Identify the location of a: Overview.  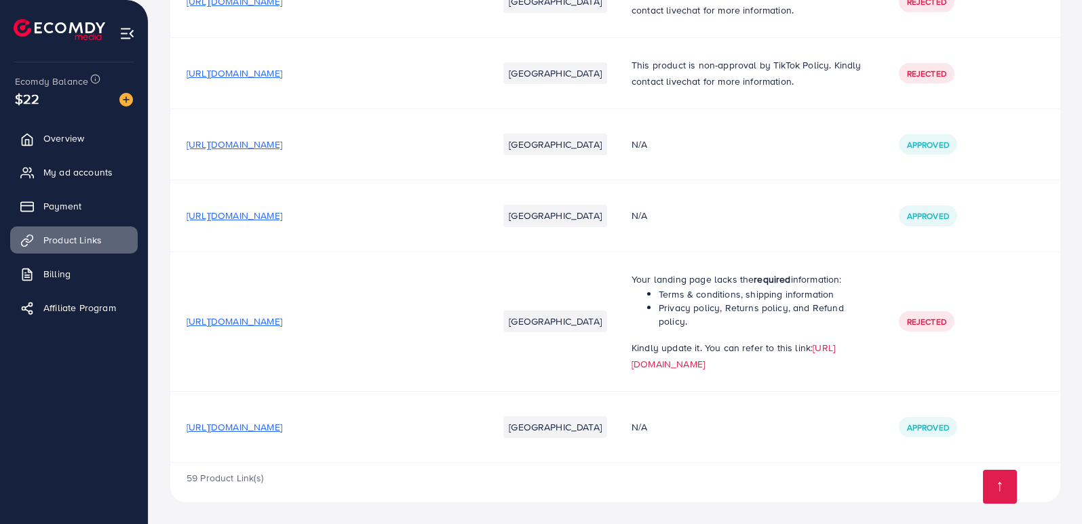
(74, 138).